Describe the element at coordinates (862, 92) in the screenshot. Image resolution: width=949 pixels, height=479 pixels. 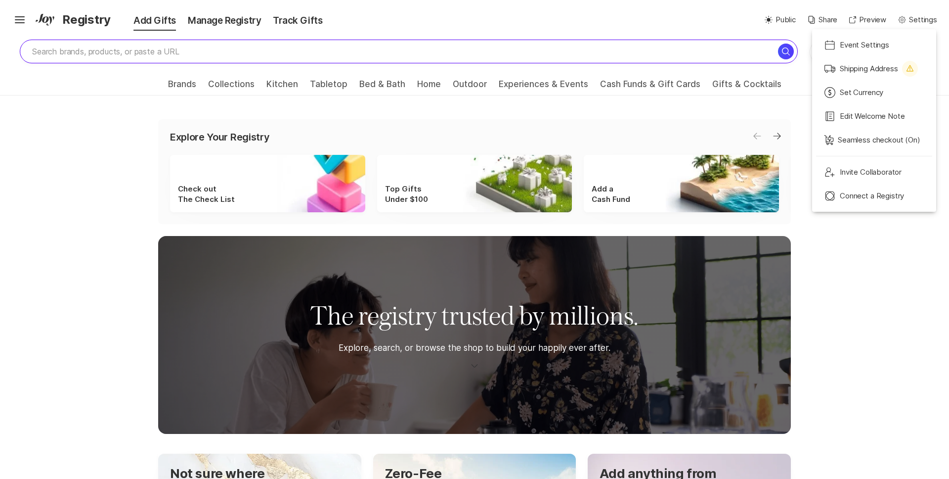
I see `p: Set Currency` at that location.